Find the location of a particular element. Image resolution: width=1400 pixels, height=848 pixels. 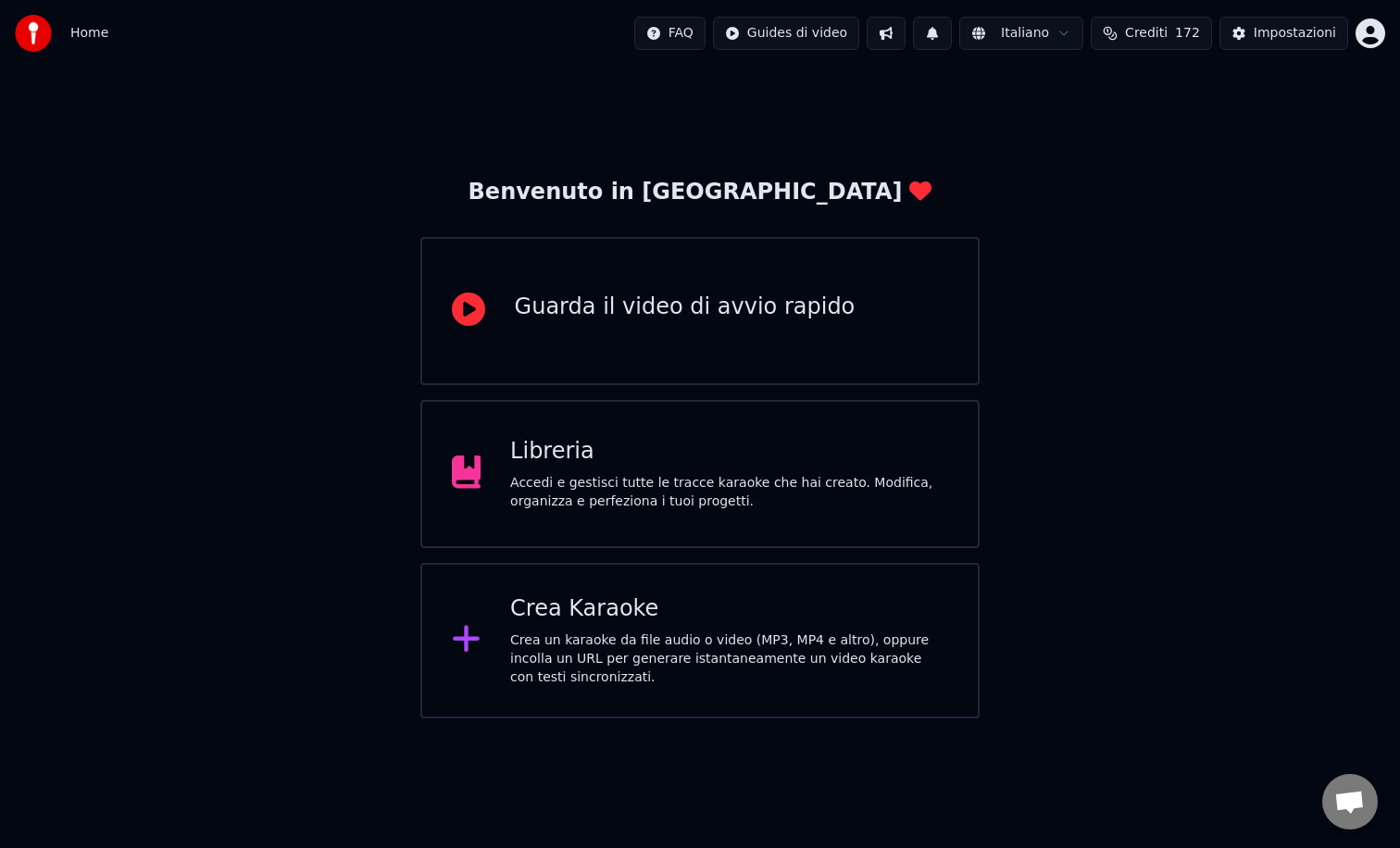

div: Crea Karaoke is located at coordinates (729, 609).